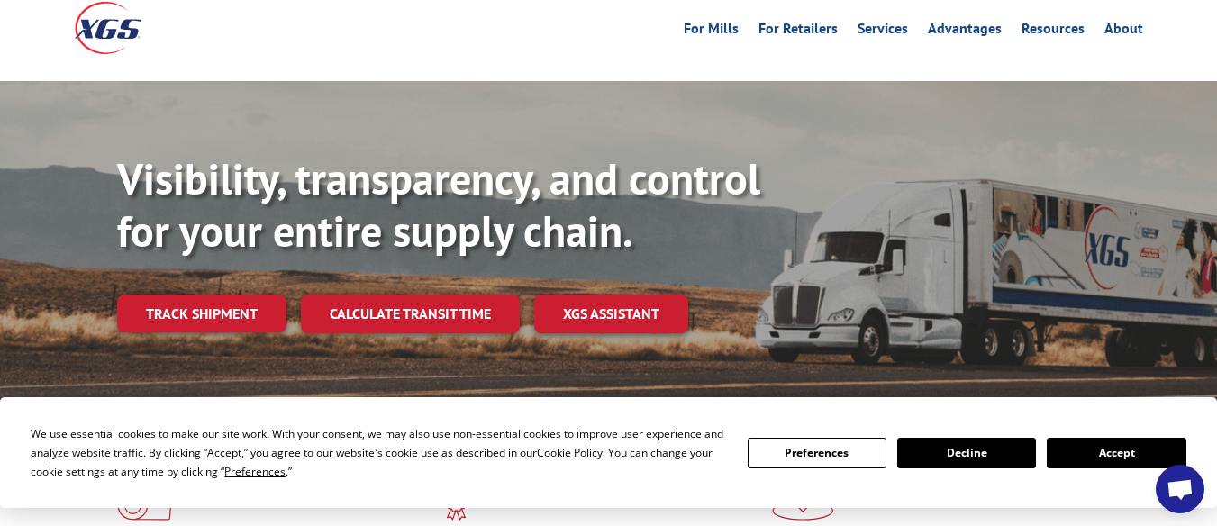  Describe the element at coordinates (1181, 489) in the screenshot. I see `div: Open chat` at that location.